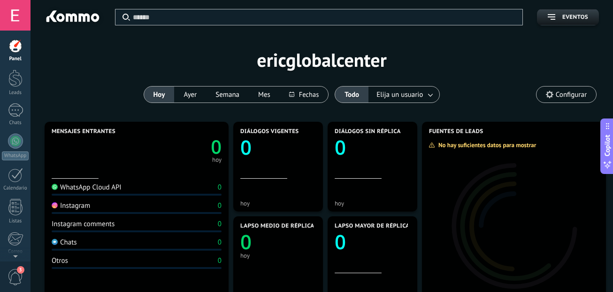 The width and height of the screenshot is (613, 292). What do you see at coordinates (179, 146) in the screenshot?
I see `a: 0` at bounding box center [179, 146].